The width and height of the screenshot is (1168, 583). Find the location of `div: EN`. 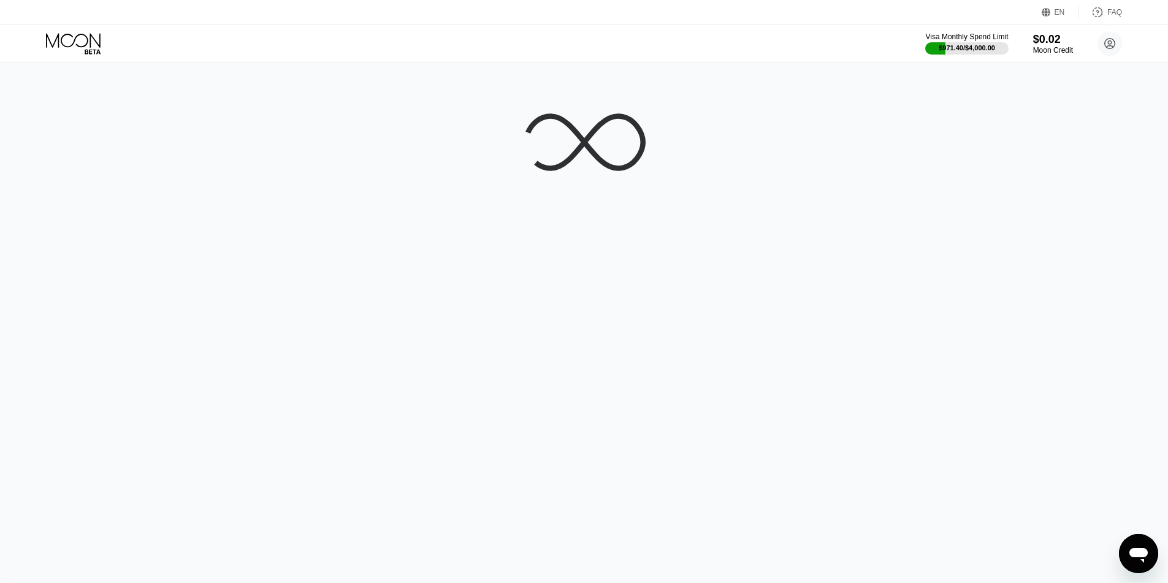

div: EN is located at coordinates (1060, 12).